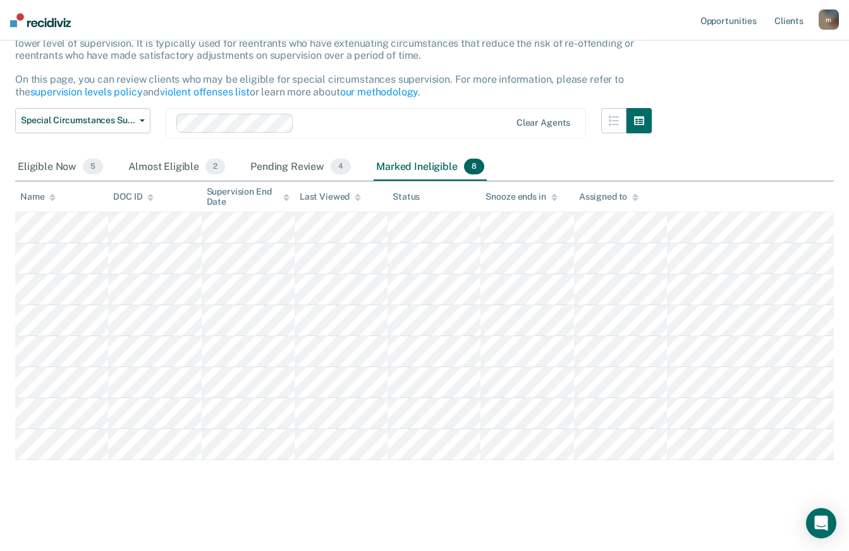 This screenshot has height=551, width=849. I want to click on div: Open Intercom Messenger, so click(821, 523).